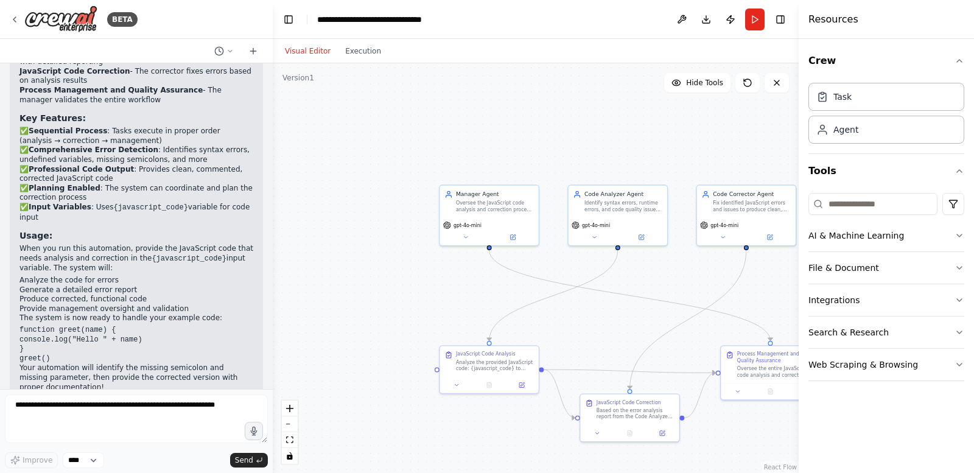 The image size is (974, 473). What do you see at coordinates (244, 460) in the screenshot?
I see `span: Send` at bounding box center [244, 460].